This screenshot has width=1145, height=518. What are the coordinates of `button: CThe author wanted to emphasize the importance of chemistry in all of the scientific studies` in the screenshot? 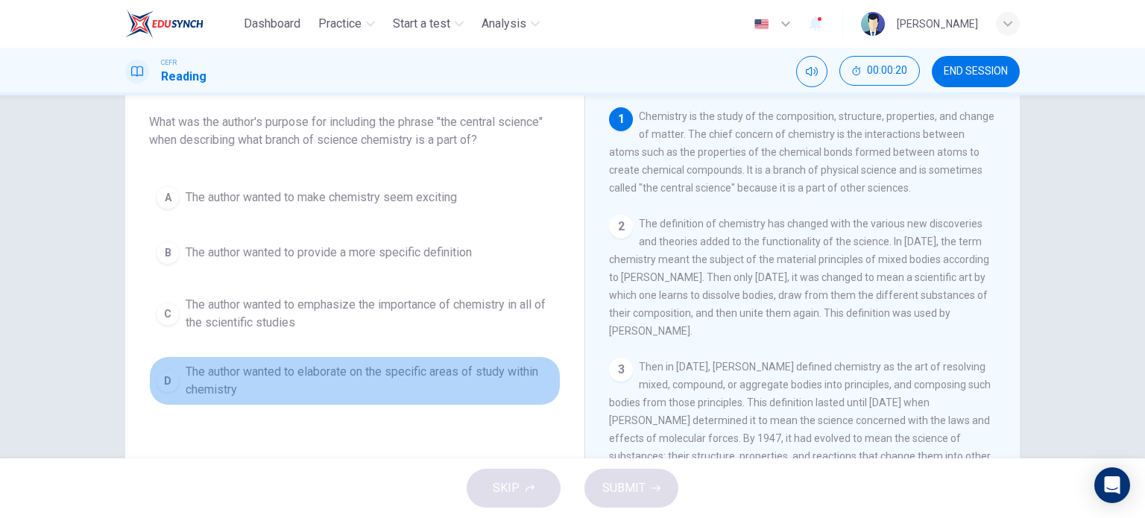 It's located at (355, 314).